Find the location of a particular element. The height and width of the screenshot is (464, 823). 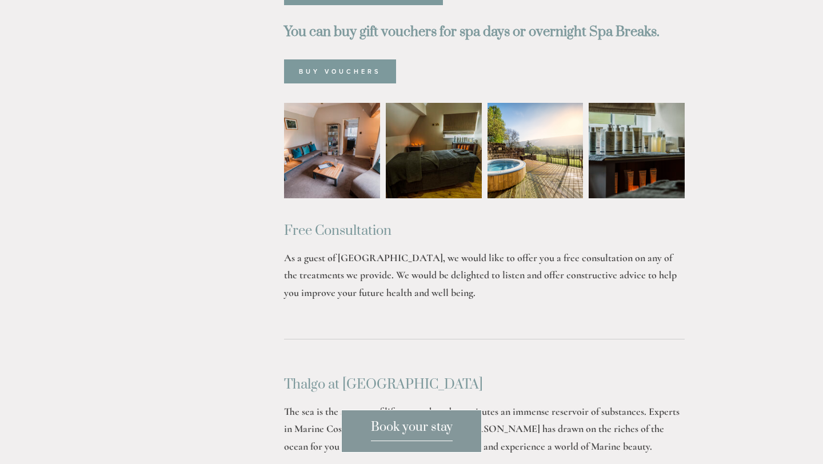

img: Body creams in the spa room, Losehill House Hotel and Spa is located at coordinates (637, 151).